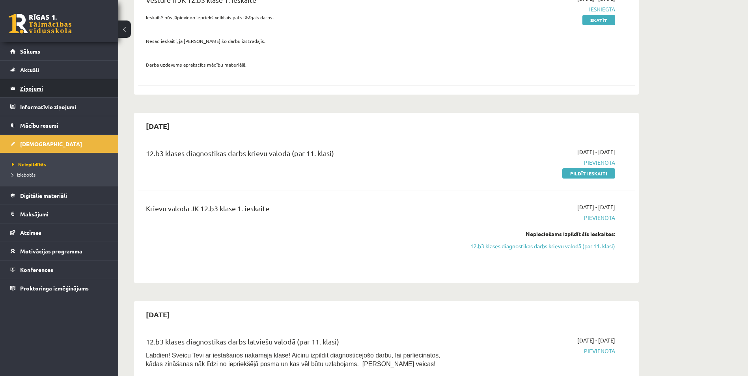  I want to click on span: Labdien! Sveicu Tevi ar iestāšanos nākamajā klasē! Aicinu izpildīt diagnosticējošo darbu, lai pār..., so click(293, 360).